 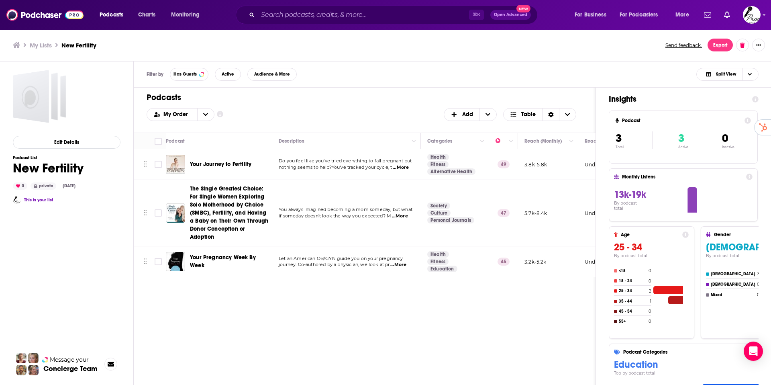 I want to click on p: 3.8k-5.8k, so click(x=536, y=164).